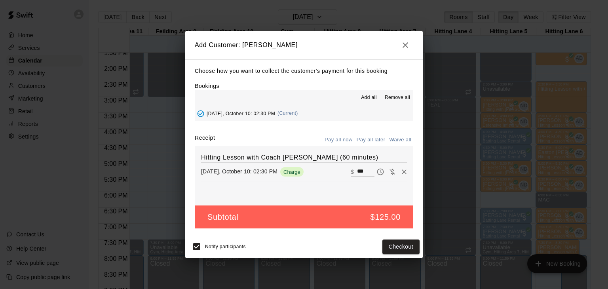 The width and height of the screenshot is (608, 289). I want to click on span: Waive payment, so click(392, 171).